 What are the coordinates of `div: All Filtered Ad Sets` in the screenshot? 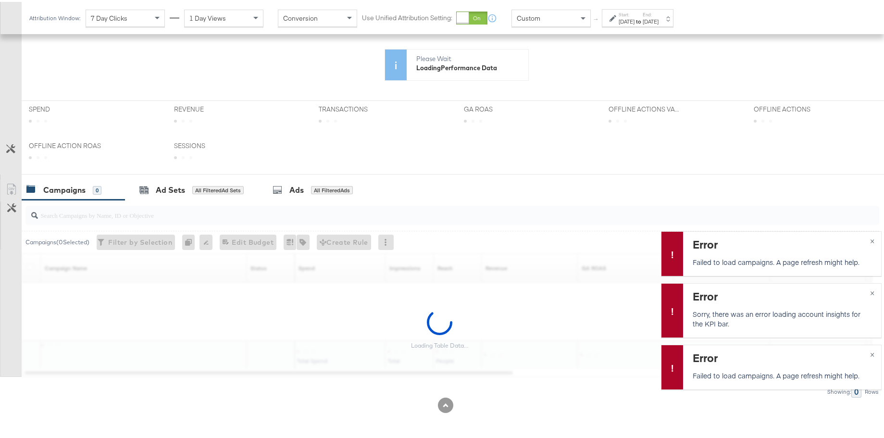 It's located at (218, 188).